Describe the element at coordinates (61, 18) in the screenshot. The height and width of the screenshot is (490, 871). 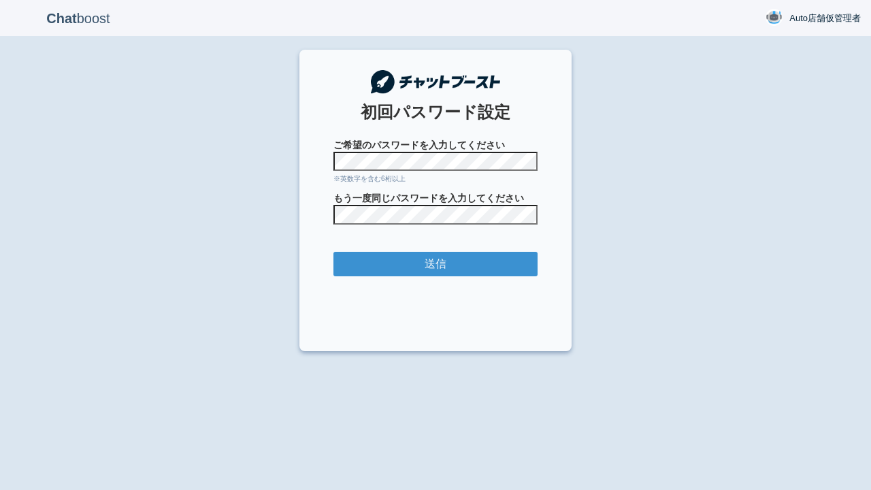
I see `b: Chat` at that location.